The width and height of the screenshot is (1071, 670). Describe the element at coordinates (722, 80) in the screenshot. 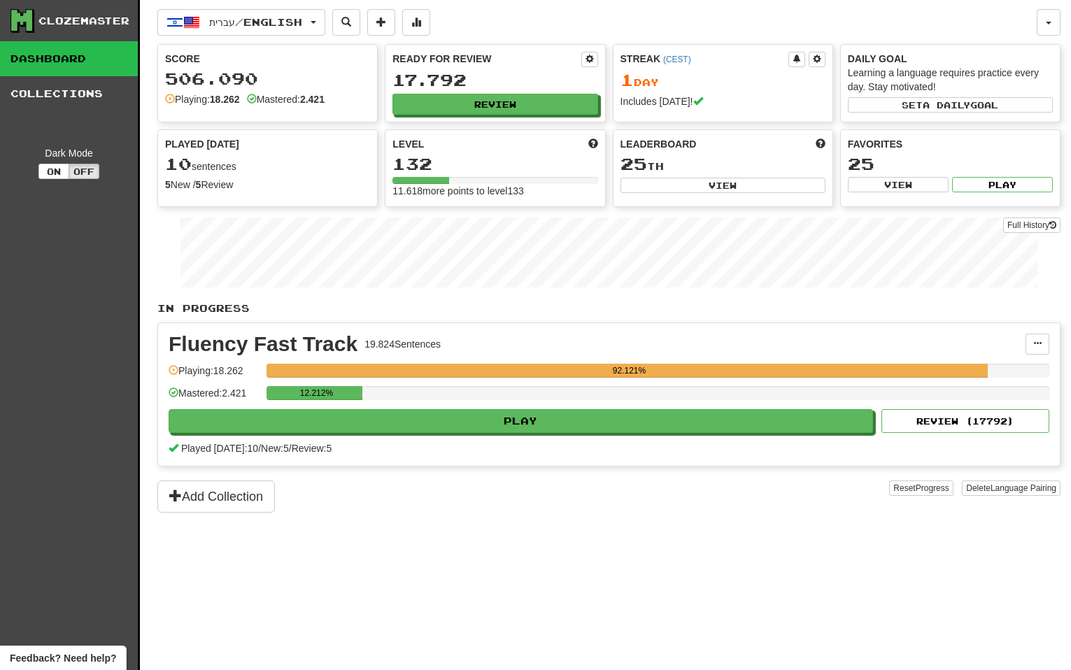

I see `div: Day` at that location.